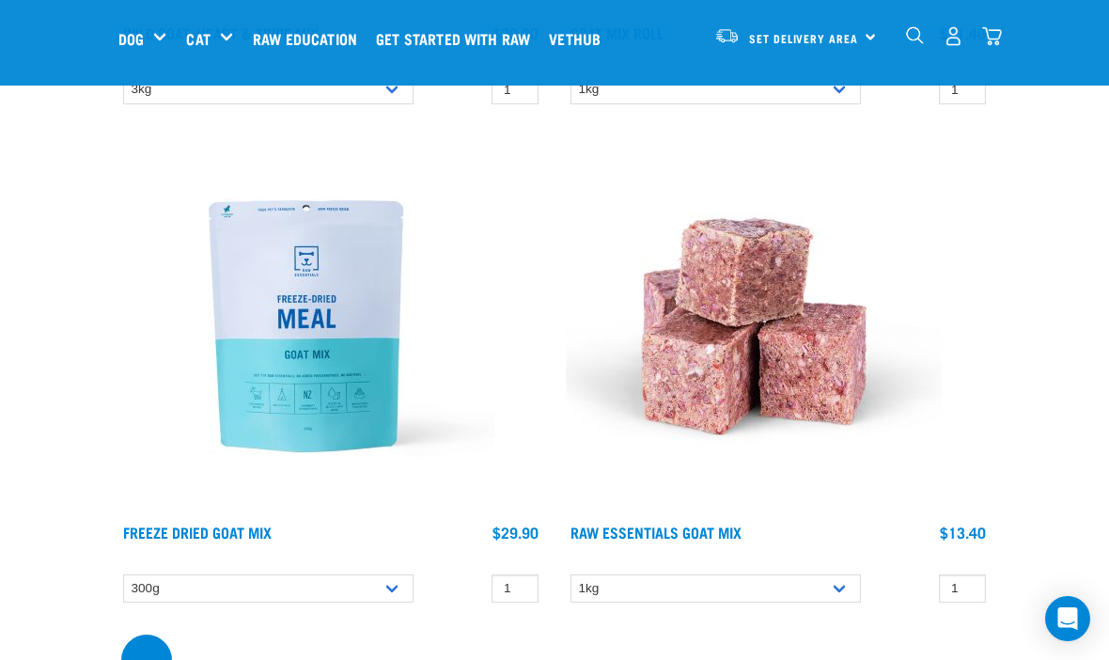 This screenshot has width=1109, height=660. What do you see at coordinates (197, 531) in the screenshot?
I see `a: Freeze Dried Goat Mix` at bounding box center [197, 531].